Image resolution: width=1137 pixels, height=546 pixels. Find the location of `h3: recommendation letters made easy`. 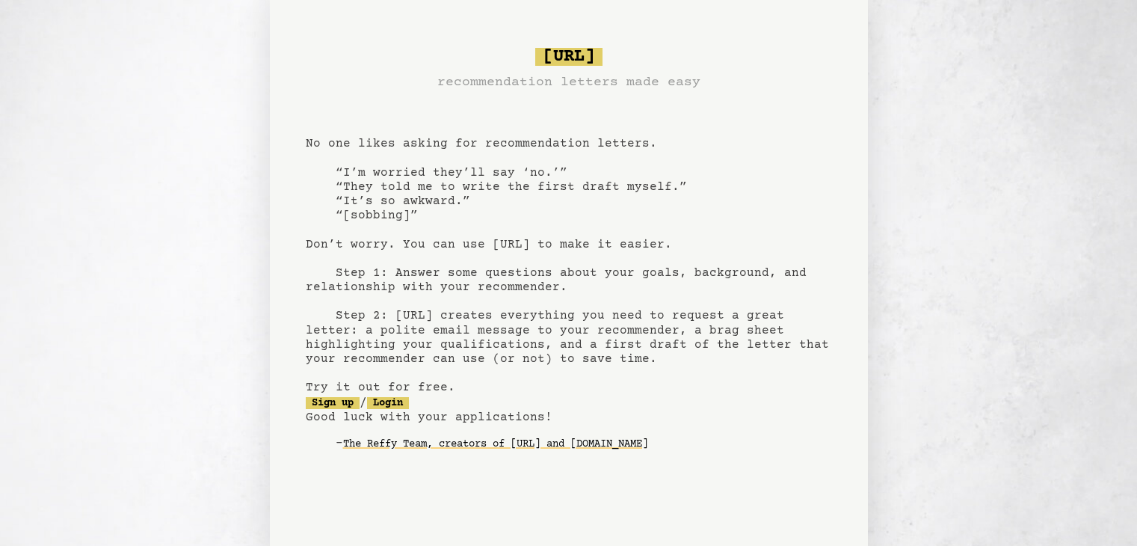

h3: recommendation letters made easy is located at coordinates (569, 82).